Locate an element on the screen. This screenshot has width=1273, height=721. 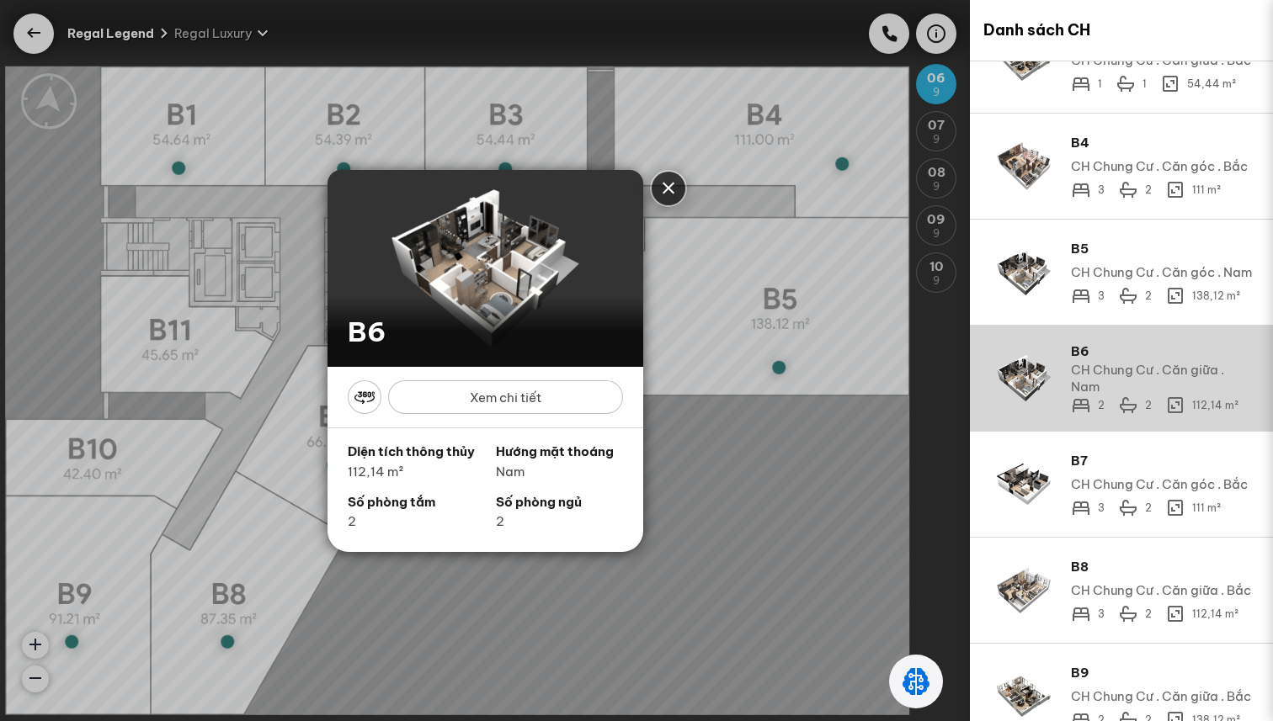
div: Diện tích thông thủy is located at coordinates (412, 452).